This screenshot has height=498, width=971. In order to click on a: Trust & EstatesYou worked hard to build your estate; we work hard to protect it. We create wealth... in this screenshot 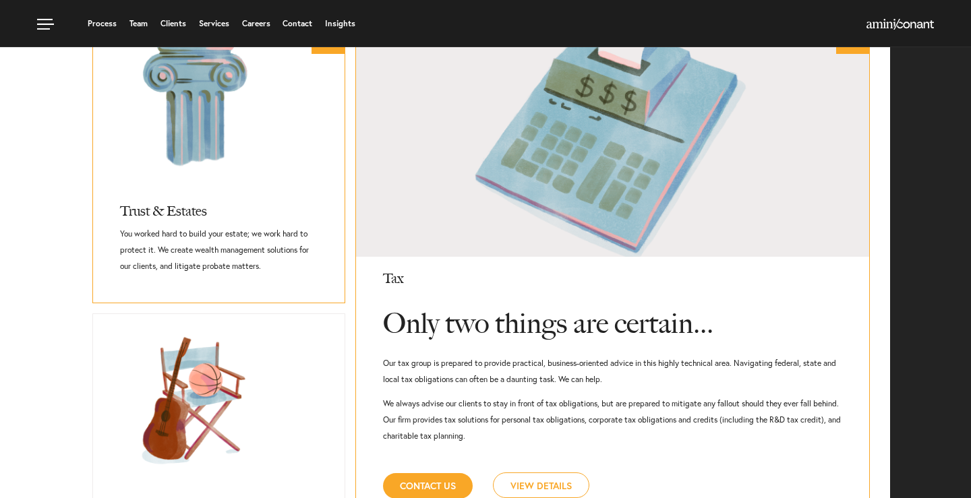, I will do `click(218, 246)`.